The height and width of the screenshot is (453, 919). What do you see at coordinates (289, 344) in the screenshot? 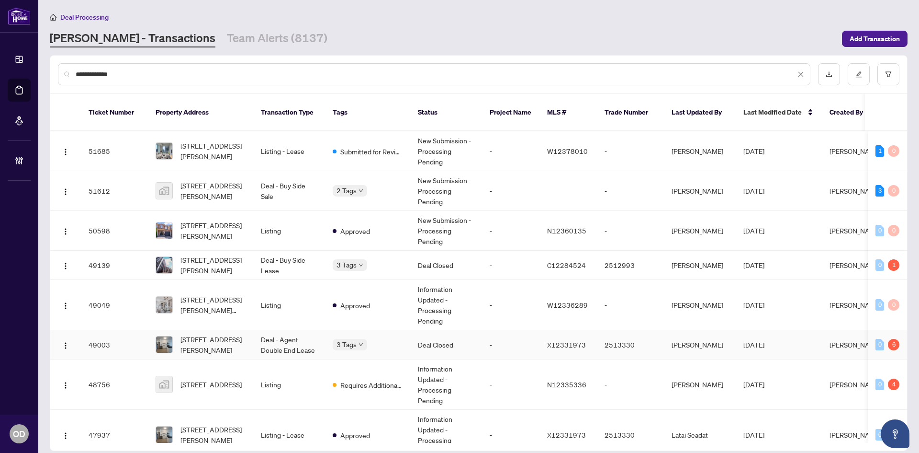
I see `td: Deal - Agent Double End Lease` at bounding box center [289, 344].